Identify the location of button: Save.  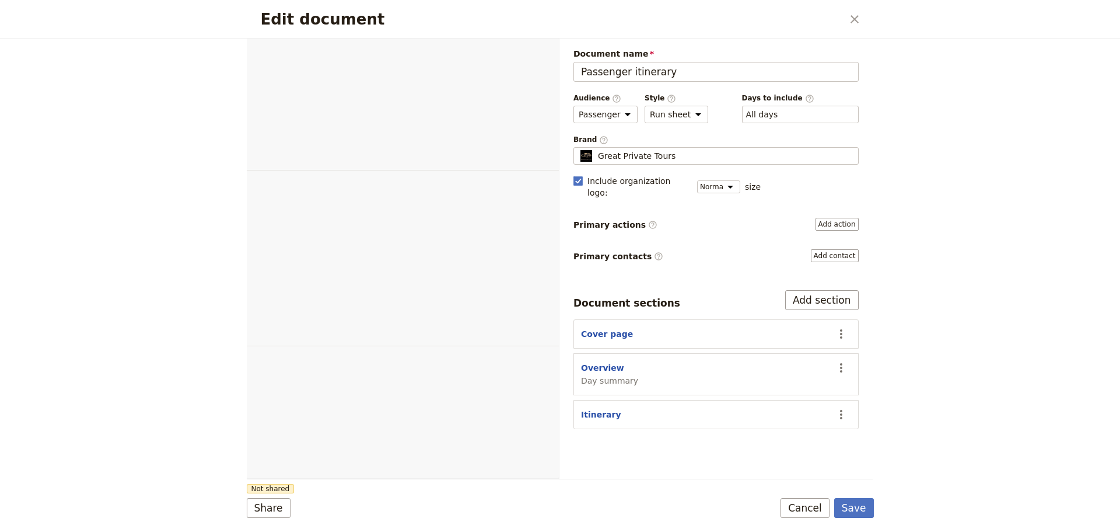
(854, 508).